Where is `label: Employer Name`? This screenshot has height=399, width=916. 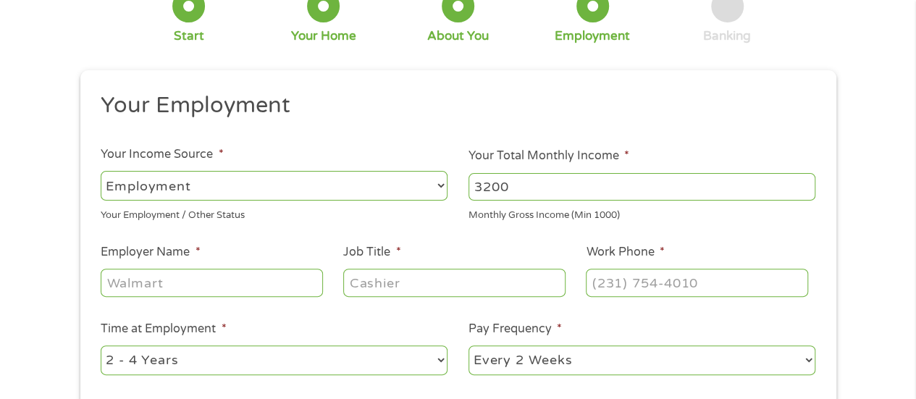
label: Employer Name is located at coordinates (150, 252).